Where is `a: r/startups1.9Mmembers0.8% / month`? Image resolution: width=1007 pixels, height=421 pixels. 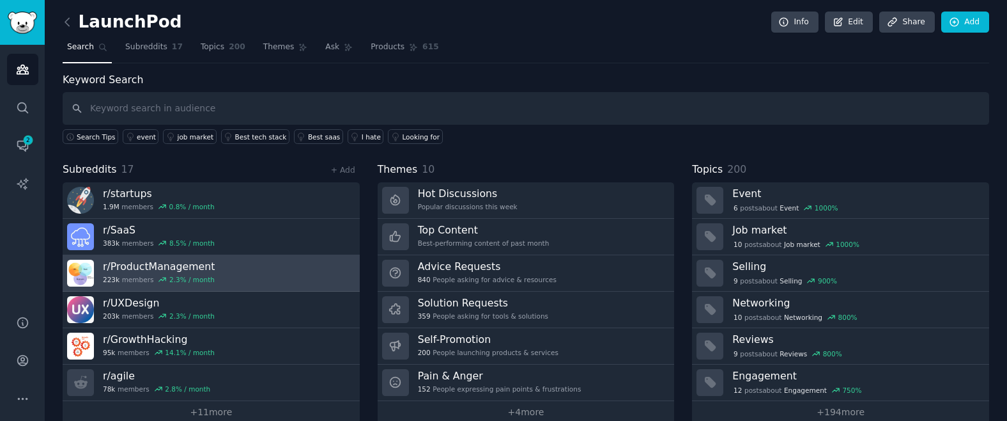 a: r/startups1.9Mmembers0.8% / month is located at coordinates (211, 200).